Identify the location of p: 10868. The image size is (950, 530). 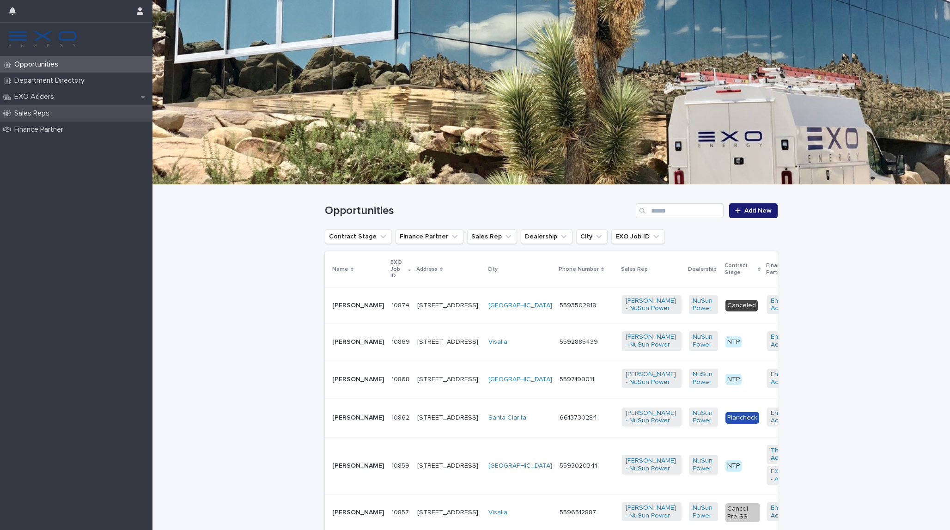
(401, 378).